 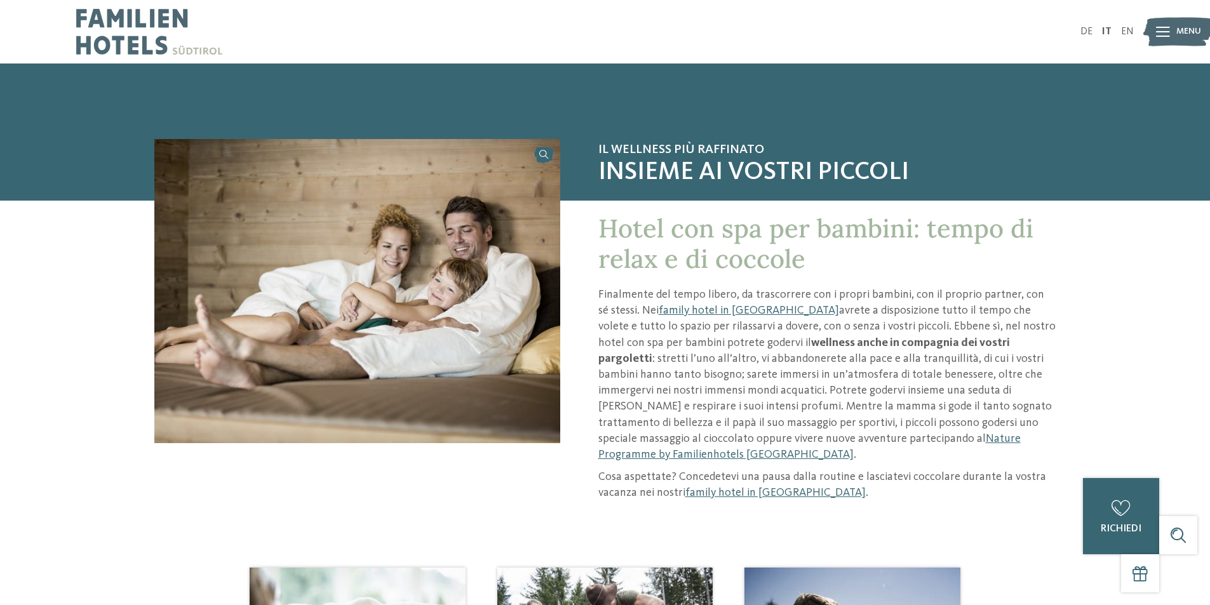 What do you see at coordinates (815, 243) in the screenshot?
I see `span: Hotel con spa per bambini: tempo di relax e di coccole` at bounding box center [815, 243].